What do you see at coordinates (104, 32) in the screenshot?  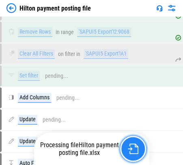 I see `div: 'SAPUI5 Export'!2:9068` at bounding box center [104, 32].